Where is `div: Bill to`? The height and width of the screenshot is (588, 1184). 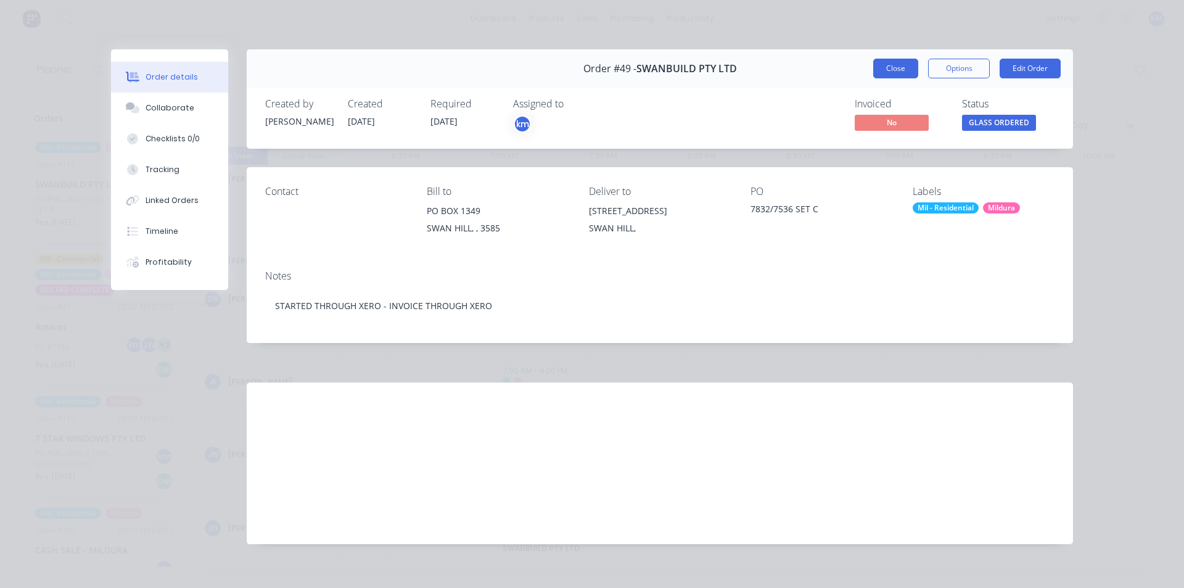
div: Bill to is located at coordinates (498, 191).